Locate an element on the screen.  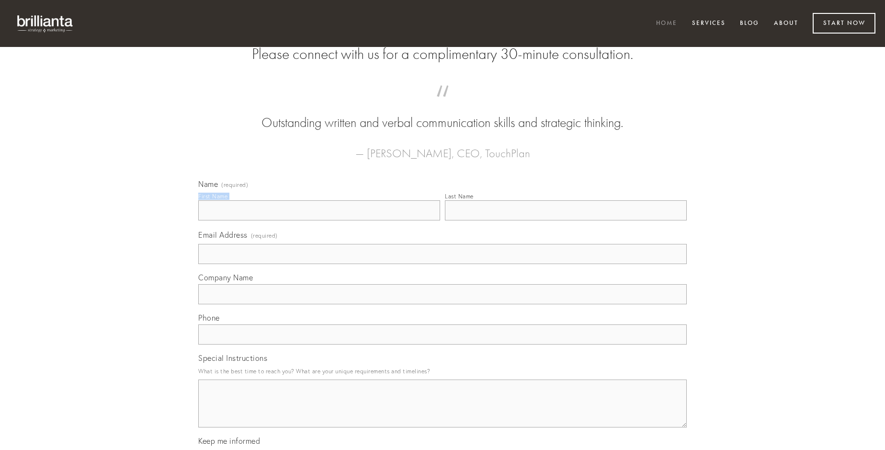
span: Email Address is located at coordinates (223, 235).